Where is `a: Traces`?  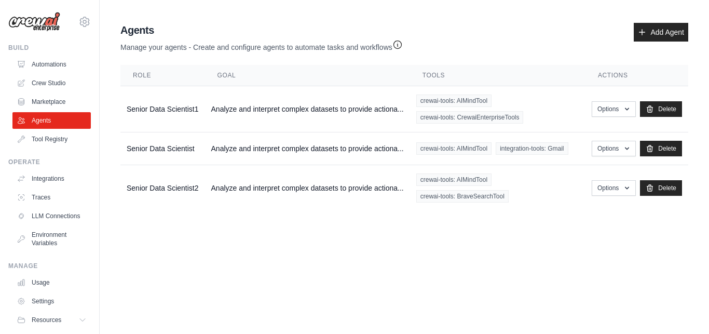
a: Traces is located at coordinates (51, 197).